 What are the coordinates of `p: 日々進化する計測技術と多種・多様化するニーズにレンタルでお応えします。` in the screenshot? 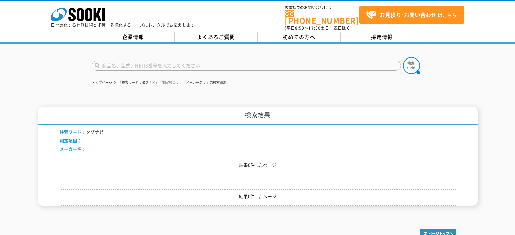 It's located at (125, 25).